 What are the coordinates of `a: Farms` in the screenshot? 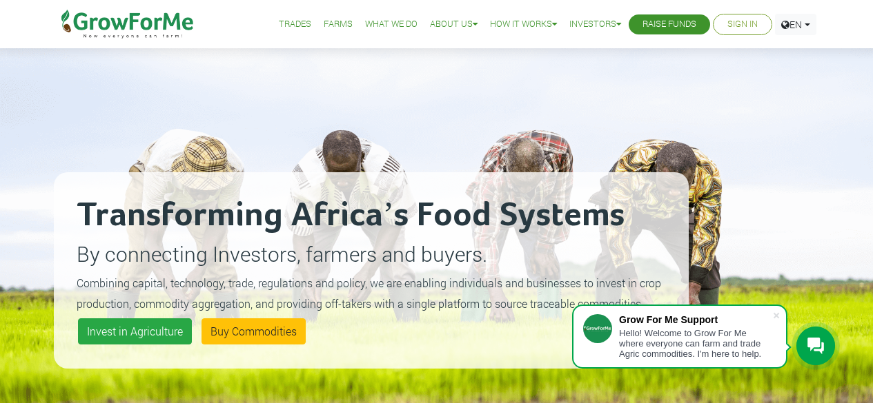 It's located at (338, 24).